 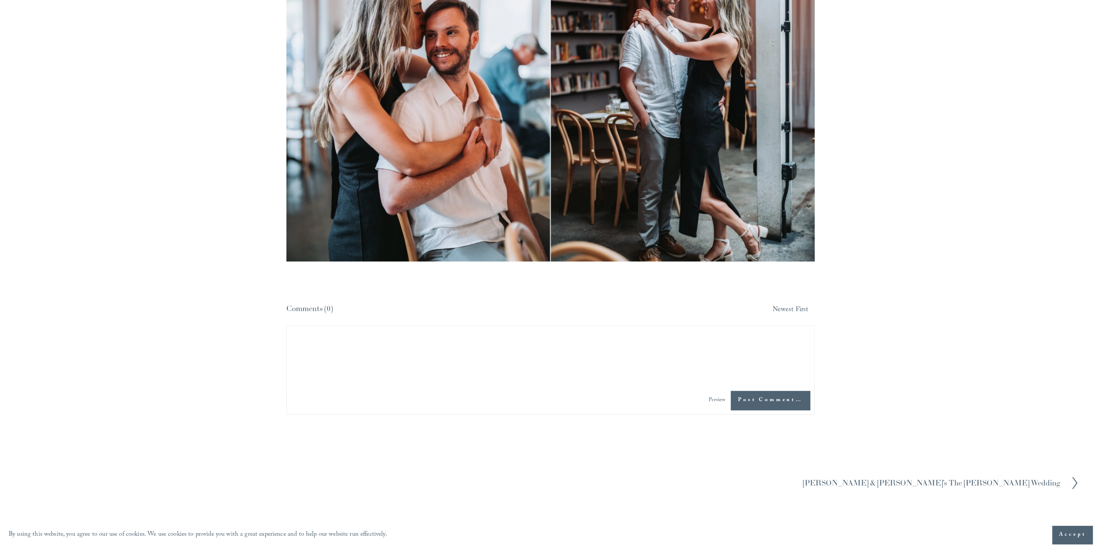 What do you see at coordinates (1072, 535) in the screenshot?
I see `button: Accept` at bounding box center [1072, 535].